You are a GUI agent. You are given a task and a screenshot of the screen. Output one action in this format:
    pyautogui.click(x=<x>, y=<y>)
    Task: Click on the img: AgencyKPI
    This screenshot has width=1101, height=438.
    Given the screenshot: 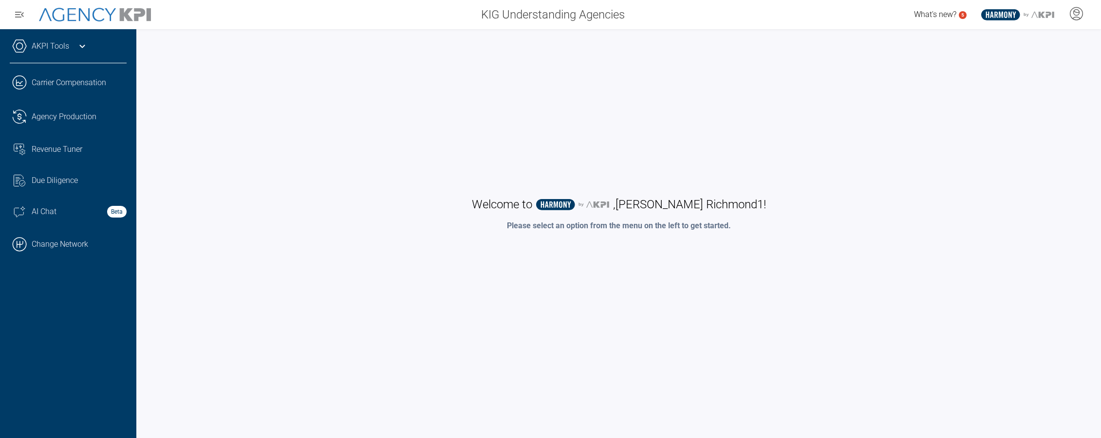 What is the action you would take?
    pyautogui.click(x=95, y=15)
    